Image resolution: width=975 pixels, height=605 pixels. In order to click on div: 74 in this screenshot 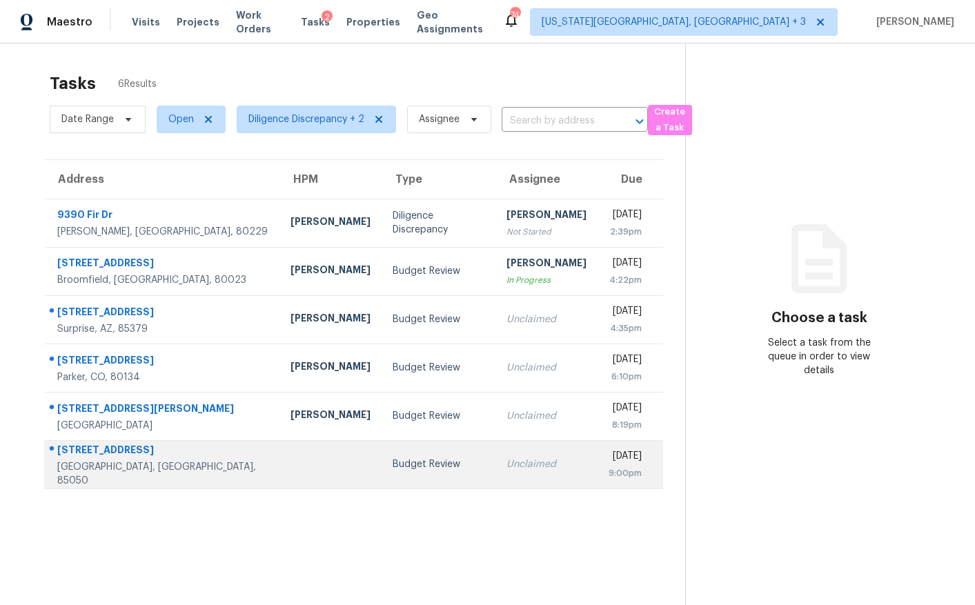, I will do `click(515, 15)`.